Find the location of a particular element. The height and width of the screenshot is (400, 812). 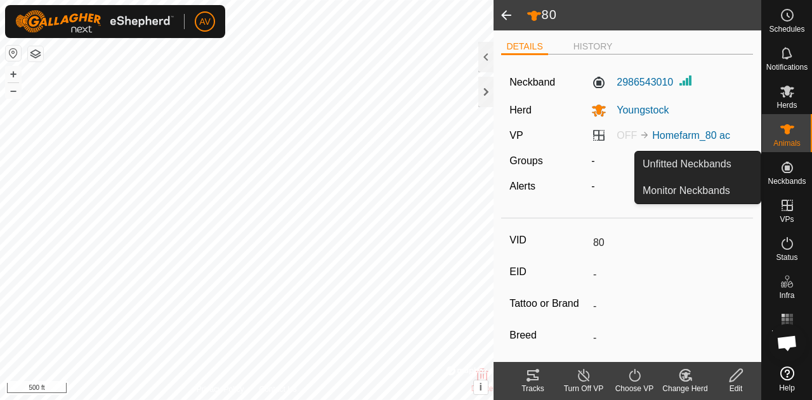

button: Map Layers is located at coordinates (36, 54).